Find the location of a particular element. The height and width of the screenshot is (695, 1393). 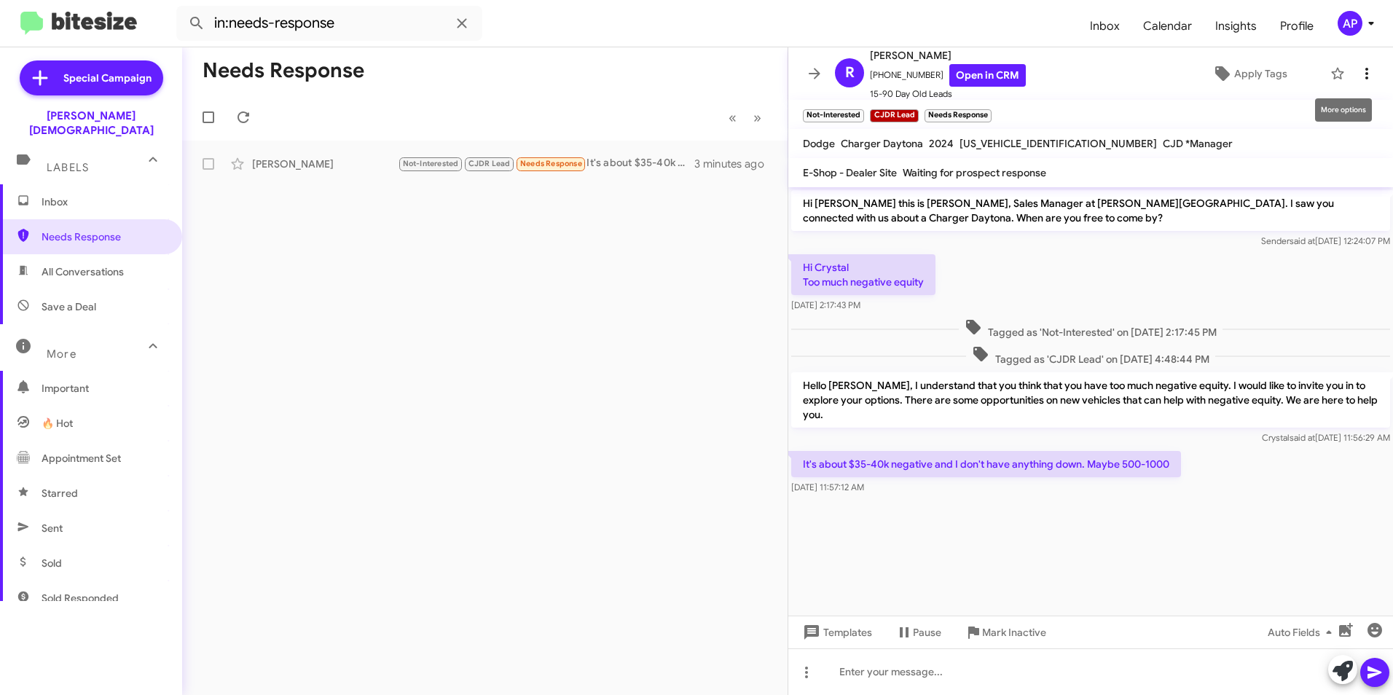

span: 15-90 Day Old Leads is located at coordinates (948, 94).